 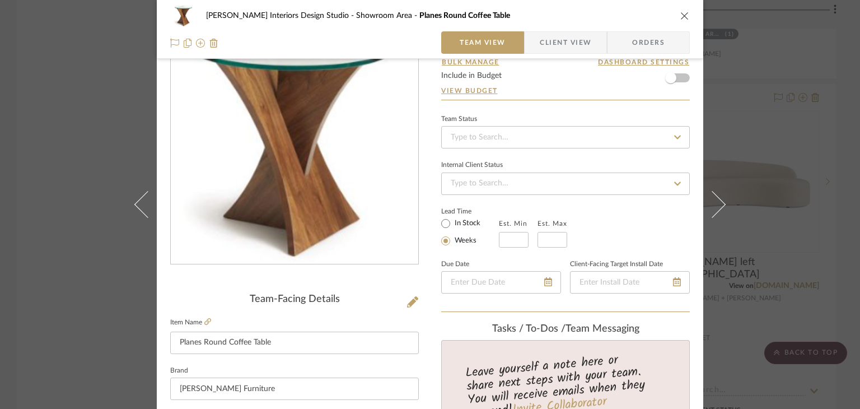 I want to click on label: Est. Max, so click(x=552, y=223).